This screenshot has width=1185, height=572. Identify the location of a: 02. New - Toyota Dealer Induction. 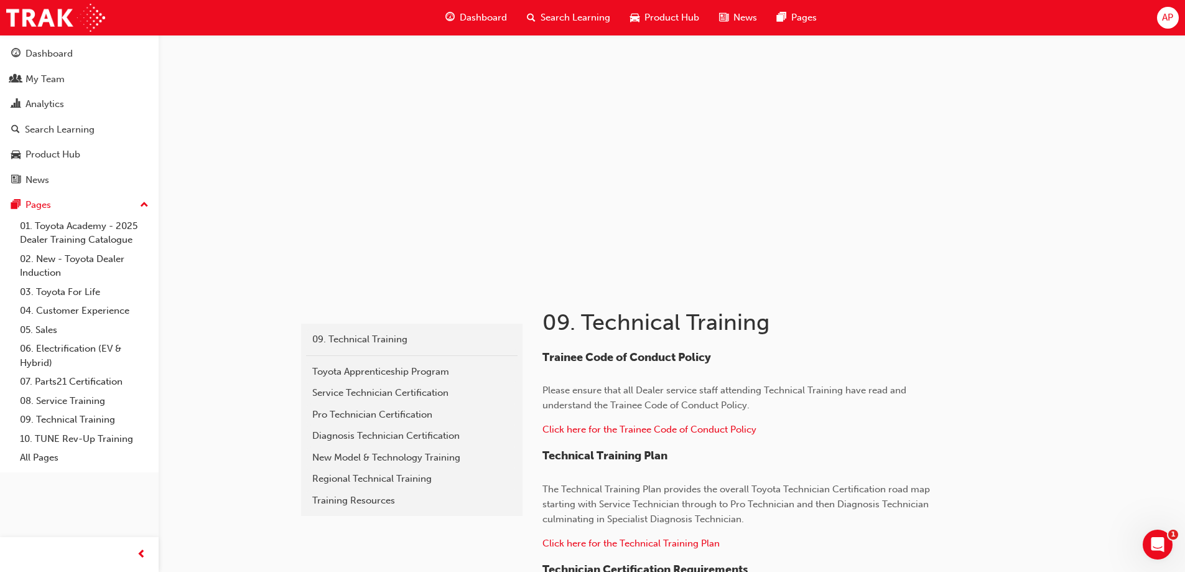
(84, 266).